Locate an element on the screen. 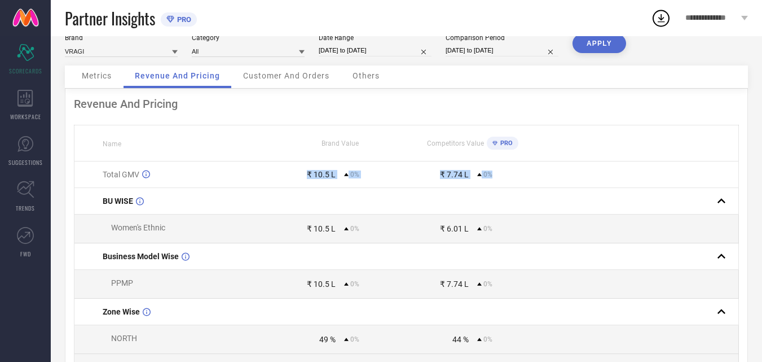  div: ₹ 6.01 L is located at coordinates (454, 229).